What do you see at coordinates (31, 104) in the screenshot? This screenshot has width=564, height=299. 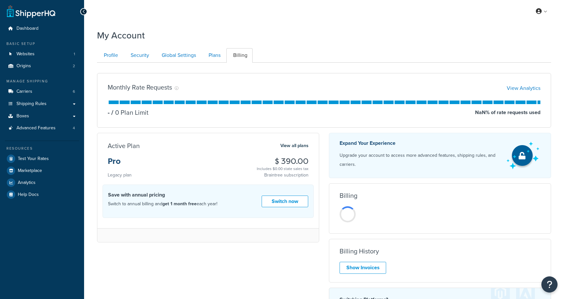 I see `span: Shipping Rules` at bounding box center [31, 104].